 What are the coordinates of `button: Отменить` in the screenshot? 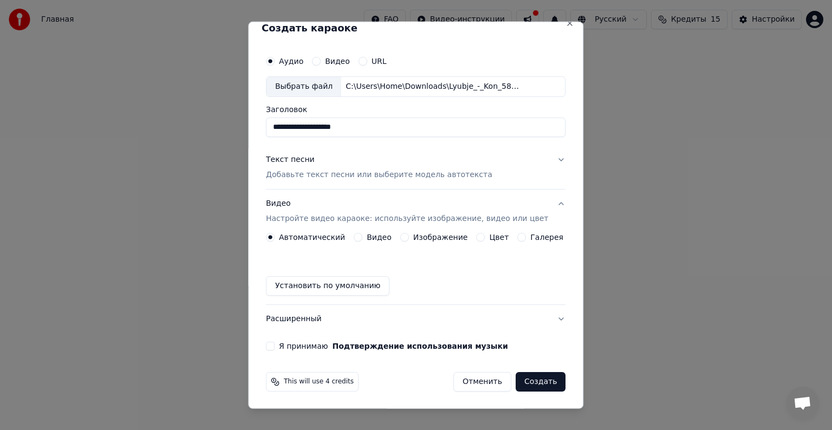 It's located at (482, 382).